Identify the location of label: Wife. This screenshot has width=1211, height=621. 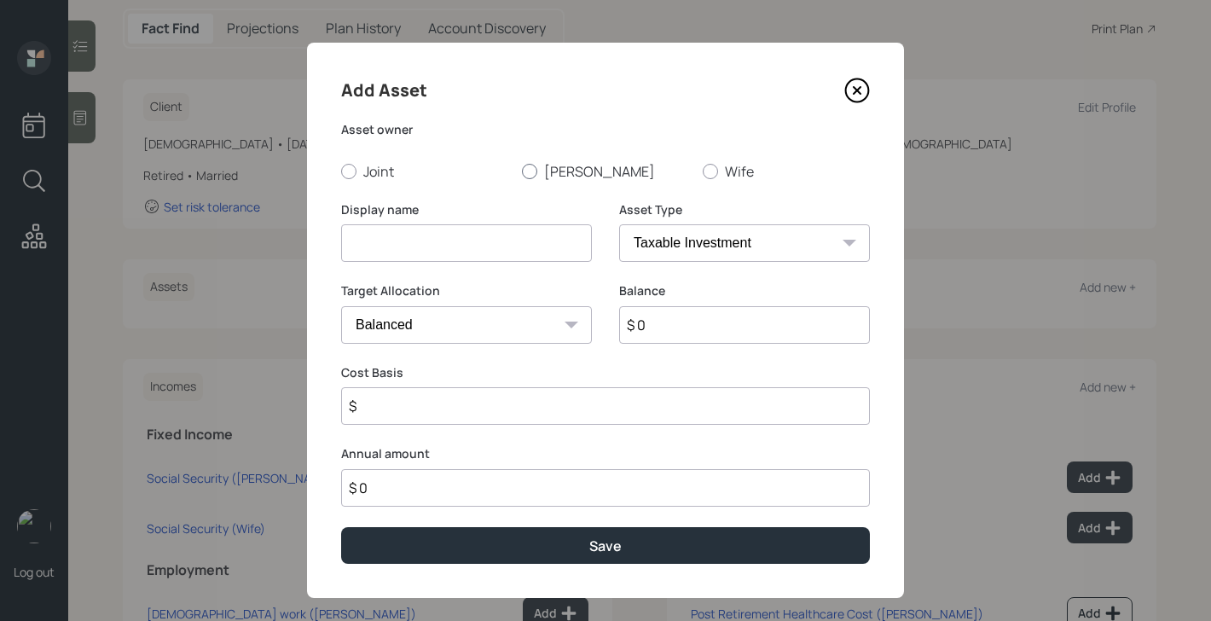
(786, 171).